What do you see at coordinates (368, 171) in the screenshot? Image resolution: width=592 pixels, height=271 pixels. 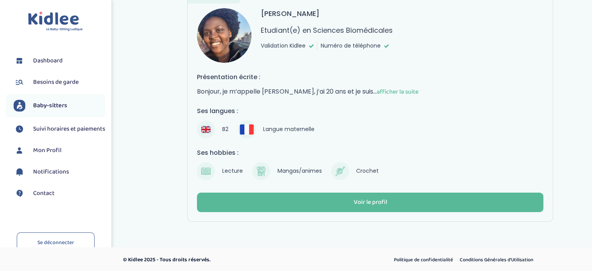 I see `span: Crochet` at bounding box center [368, 171].